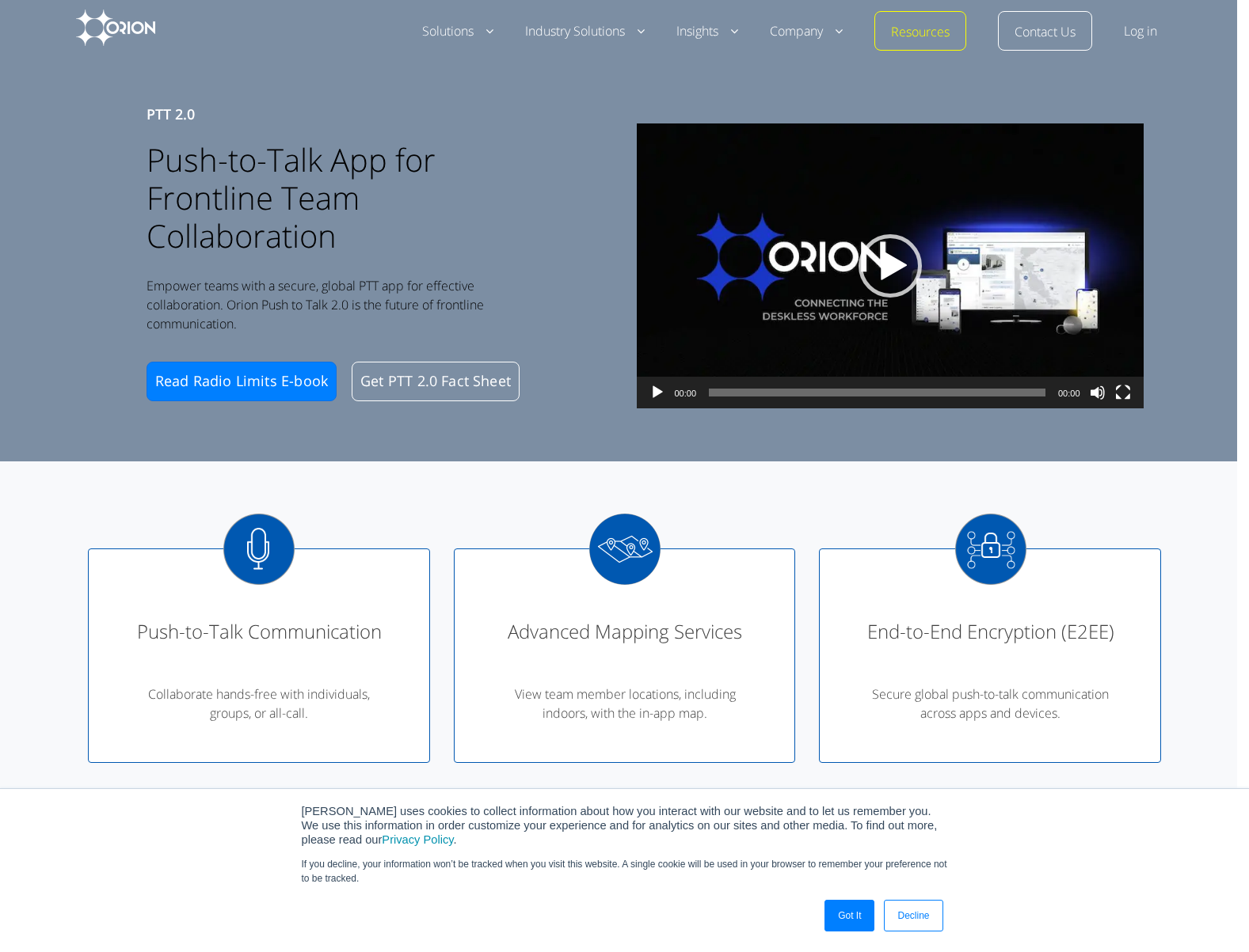 This screenshot has height=952, width=1249. What do you see at coordinates (1098, 404) in the screenshot?
I see `button: Mute` at bounding box center [1098, 404].